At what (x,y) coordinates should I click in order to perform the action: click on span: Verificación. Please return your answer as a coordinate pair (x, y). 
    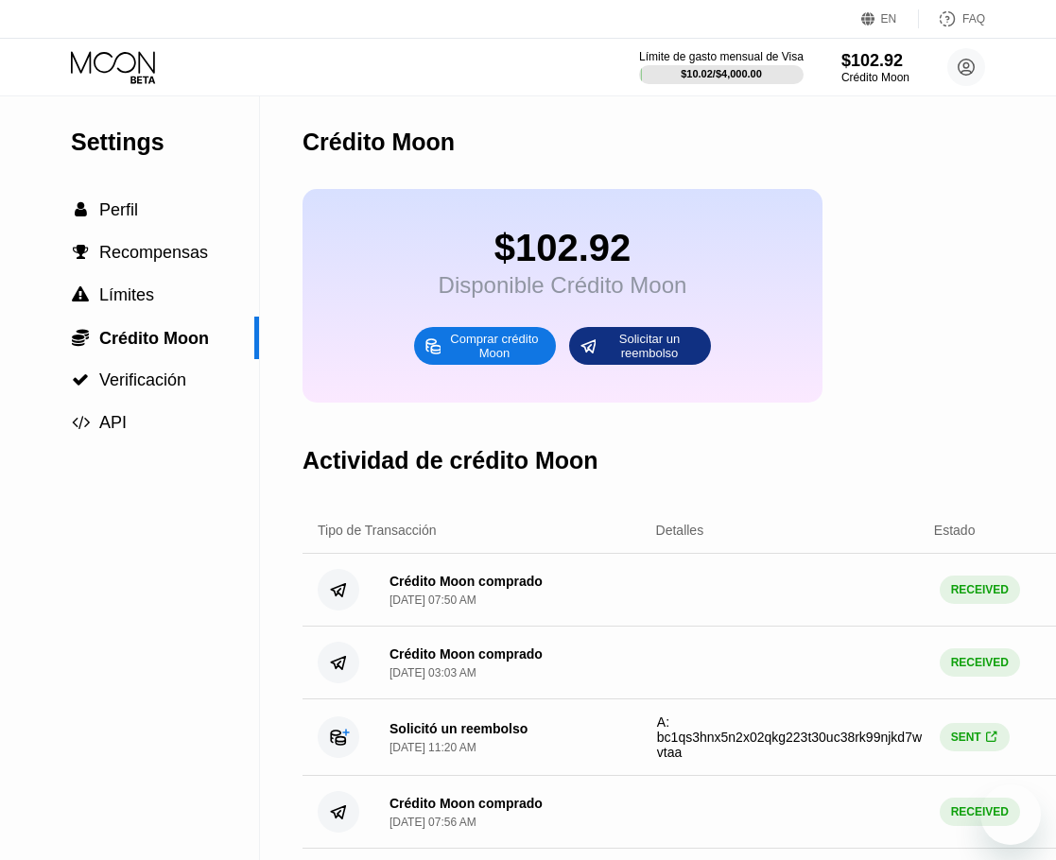
    Looking at the image, I should click on (143, 380).